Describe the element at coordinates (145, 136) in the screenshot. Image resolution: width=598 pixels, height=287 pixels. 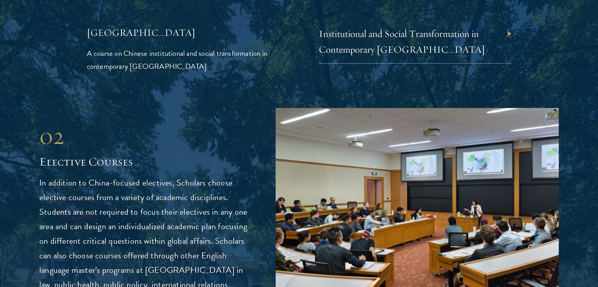
I see `div: 02` at that location.